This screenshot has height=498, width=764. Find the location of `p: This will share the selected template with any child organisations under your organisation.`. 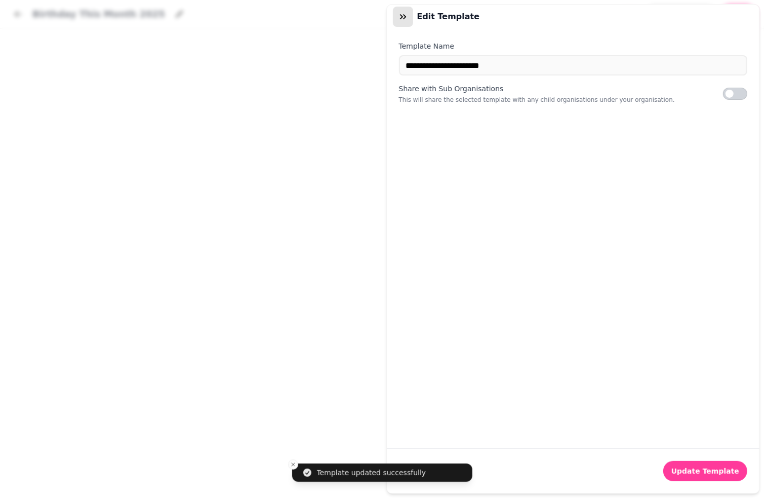

p: This will share the selected template with any child organisations under your organisation. is located at coordinates (561, 100).